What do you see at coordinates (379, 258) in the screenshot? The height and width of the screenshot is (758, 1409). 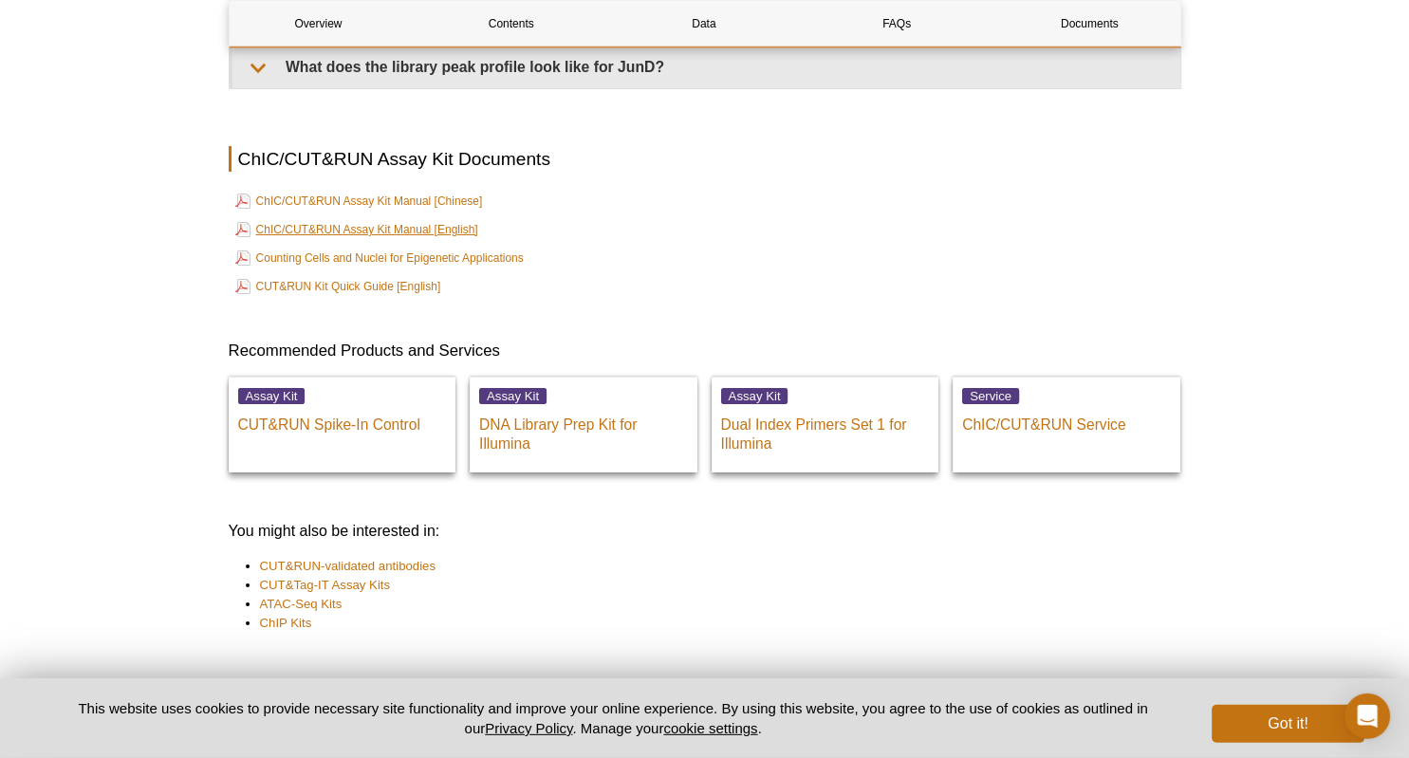 I see `a: Counting Cells and Nuclei for Epigenetic Applications` at bounding box center [379, 258].